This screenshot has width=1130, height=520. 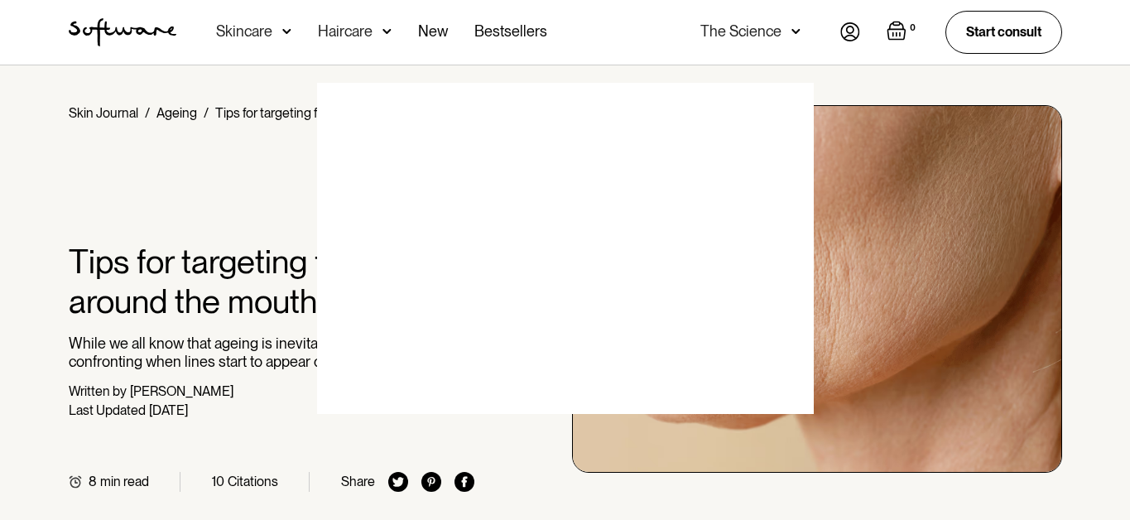 What do you see at coordinates (342, 113) in the screenshot?
I see `div: Tips for targeting fine lines around the mouth` at bounding box center [342, 113].